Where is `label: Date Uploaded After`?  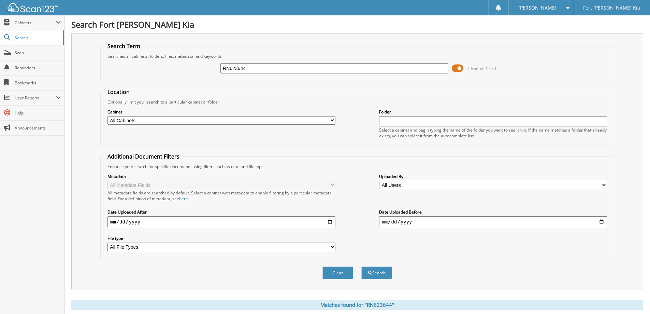 label: Date Uploaded After is located at coordinates (222, 212).